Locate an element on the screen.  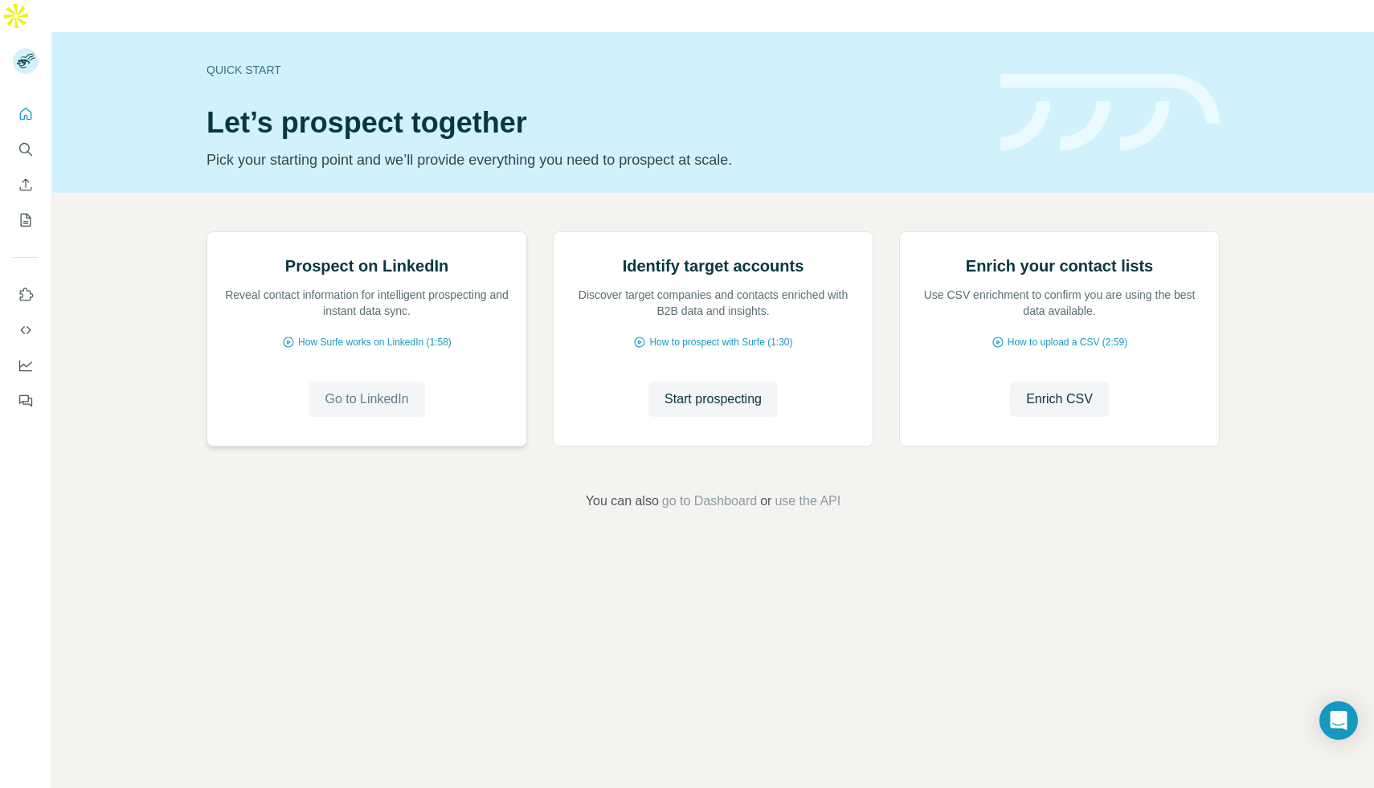
button: Feedback is located at coordinates (26, 401).